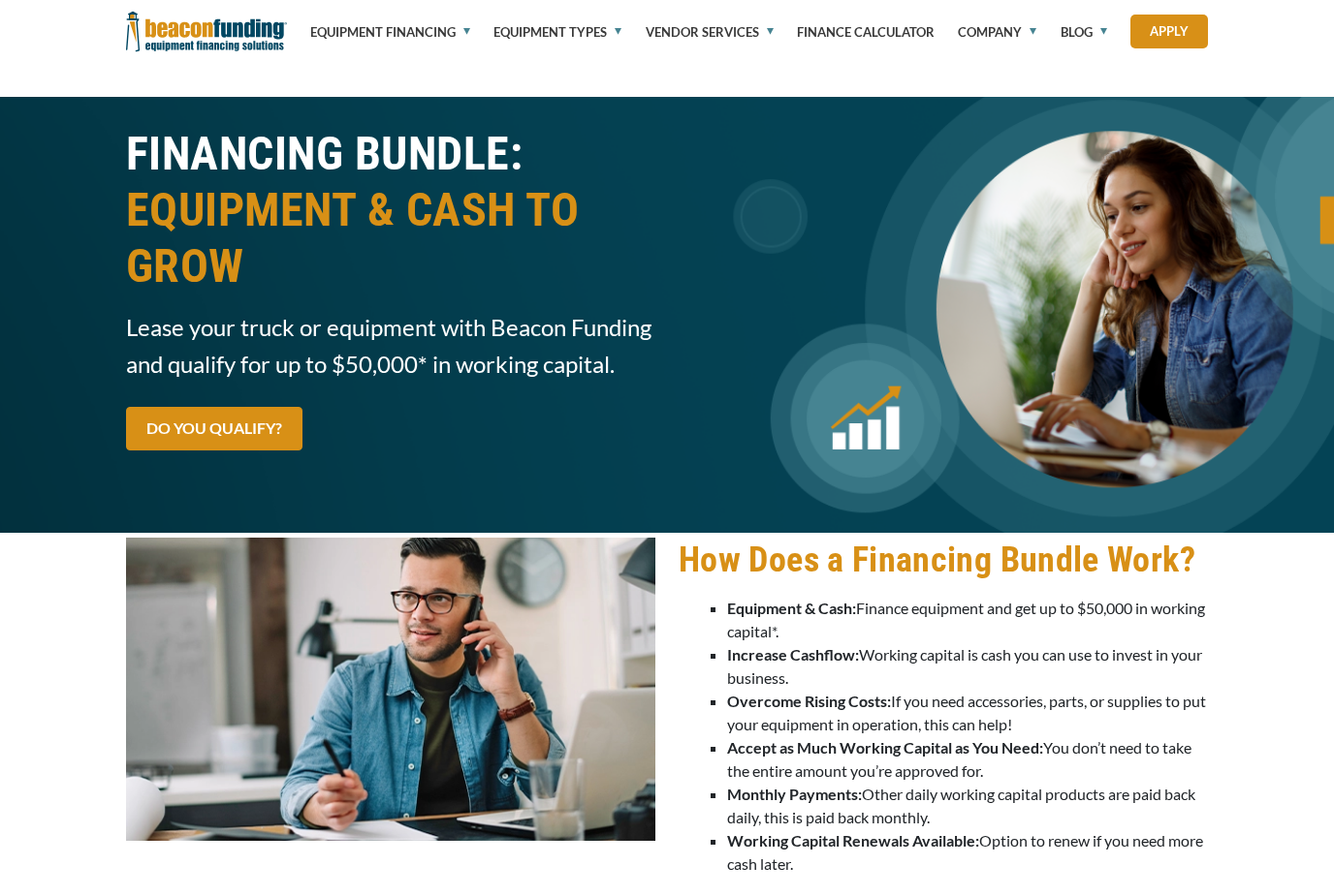 Image resolution: width=1334 pixels, height=896 pixels. I want to click on span: EQUIPMENT & CASH TO GROW, so click(391, 239).